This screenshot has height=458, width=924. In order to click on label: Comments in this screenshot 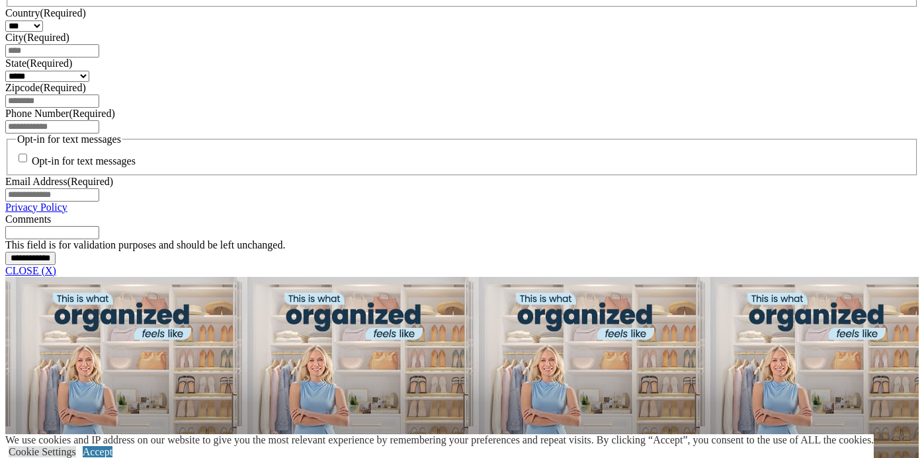, I will do `click(28, 219)`.